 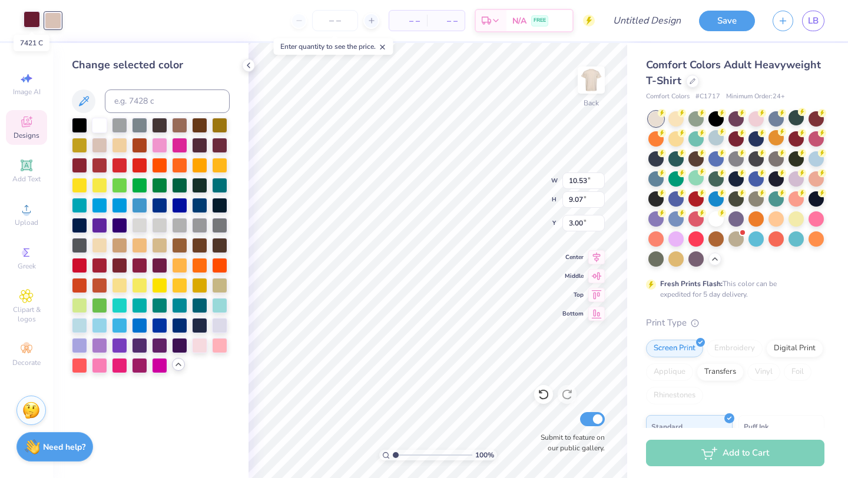 I want to click on span: # C1717, so click(x=708, y=97).